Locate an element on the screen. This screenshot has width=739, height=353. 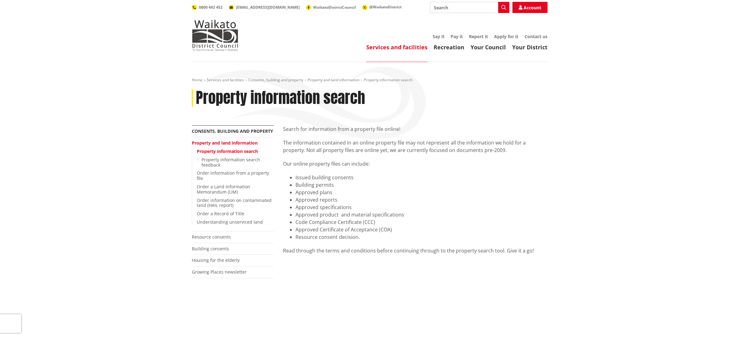
a: Your District is located at coordinates (530, 47).